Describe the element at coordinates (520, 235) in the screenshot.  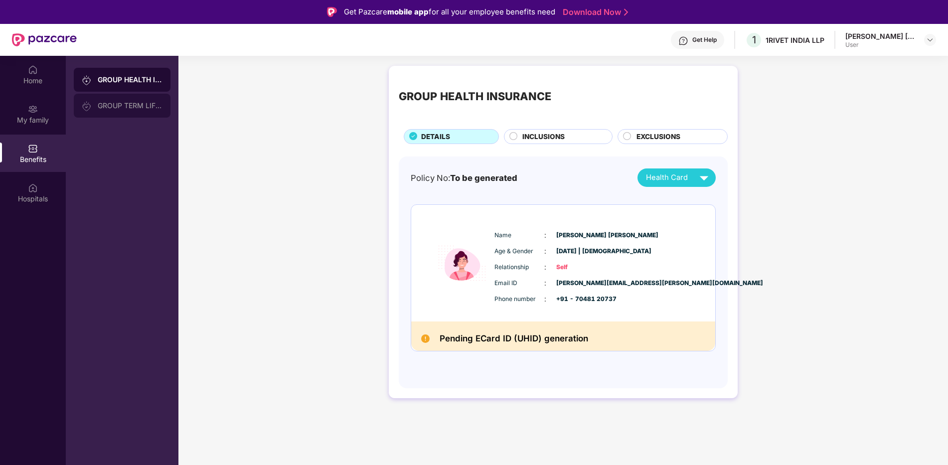
I see `span: Name` at that location.